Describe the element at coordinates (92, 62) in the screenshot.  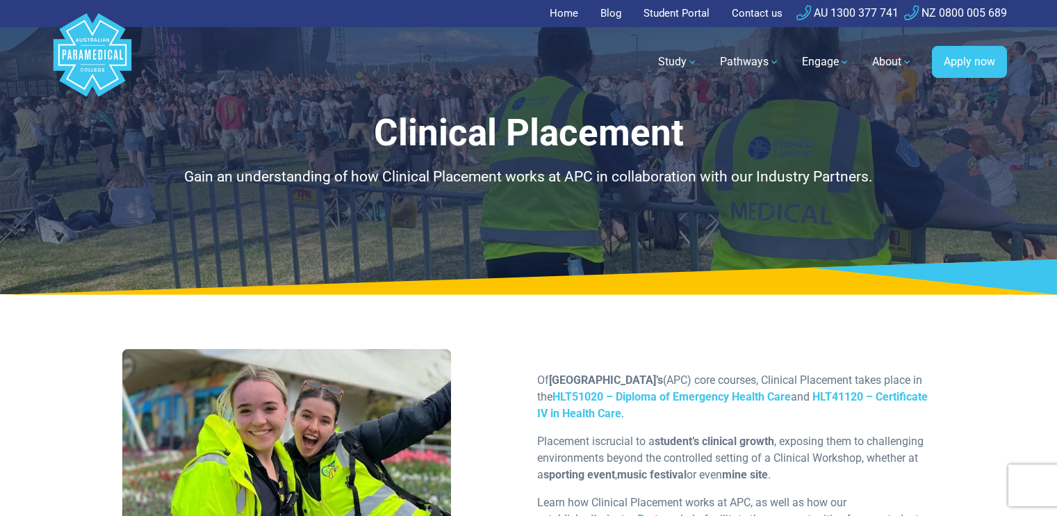
I see `a: Australian Paramedical College` at that location.